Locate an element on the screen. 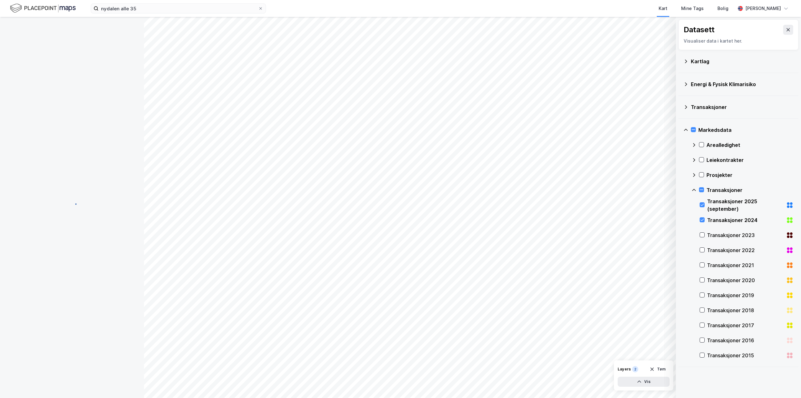  div: Transaksjoner 2019 is located at coordinates (745, 295).